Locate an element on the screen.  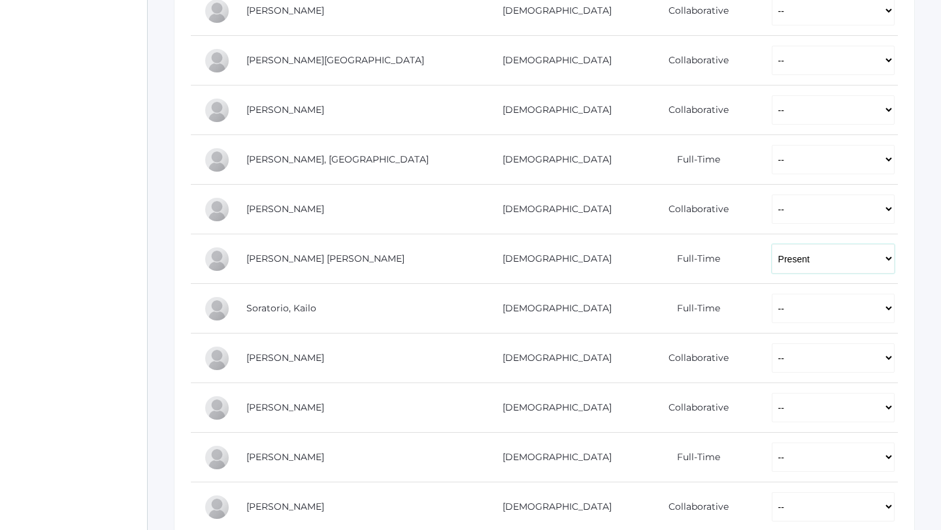
div: Cole McCollum is located at coordinates (217, 110).